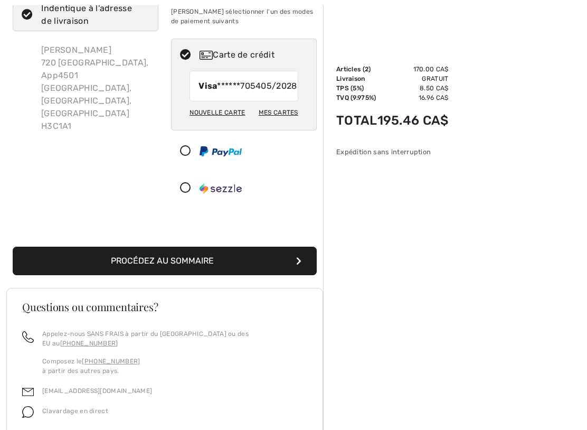 This screenshot has height=430, width=587. I want to click on td: Gratuit, so click(413, 79).